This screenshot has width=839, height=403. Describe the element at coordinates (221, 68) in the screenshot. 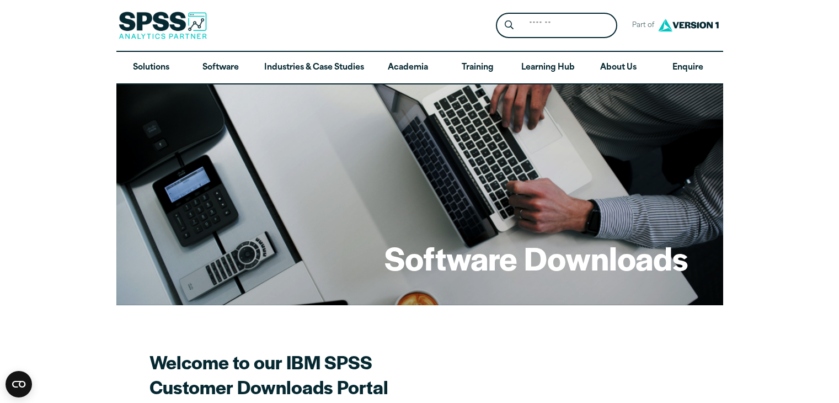

I see `a: Software` at that location.